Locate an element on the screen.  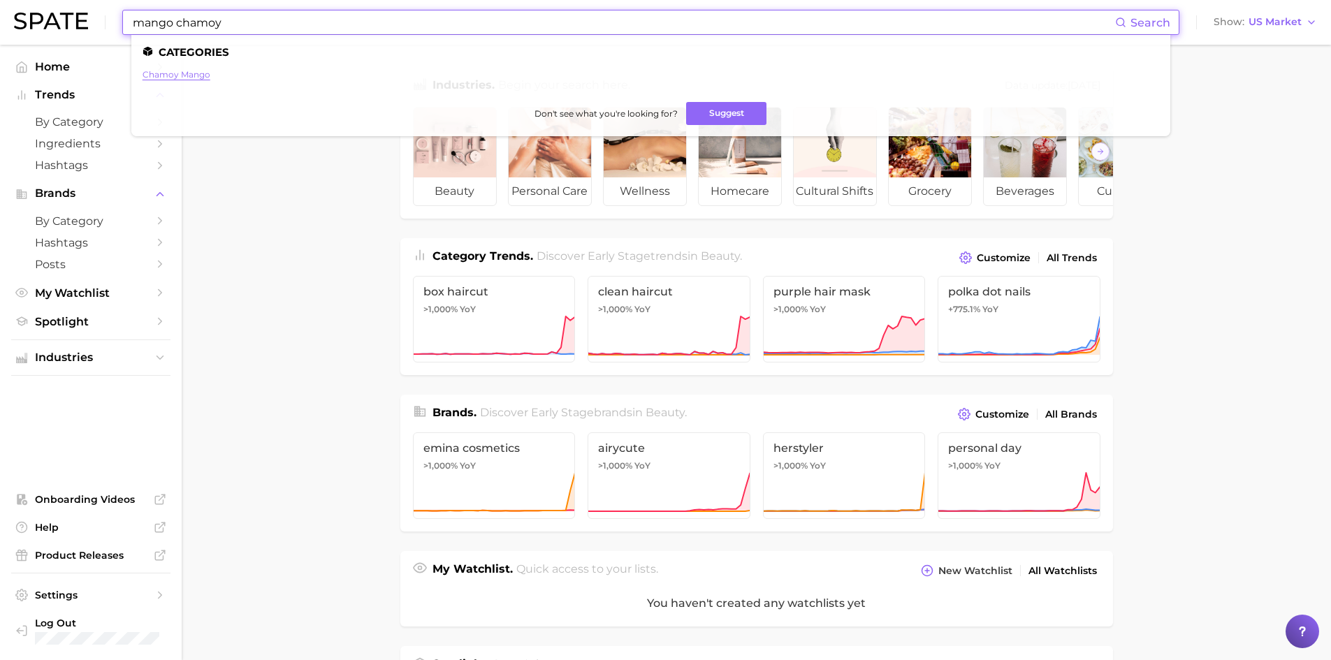
span: cultural shifts is located at coordinates (835, 191).